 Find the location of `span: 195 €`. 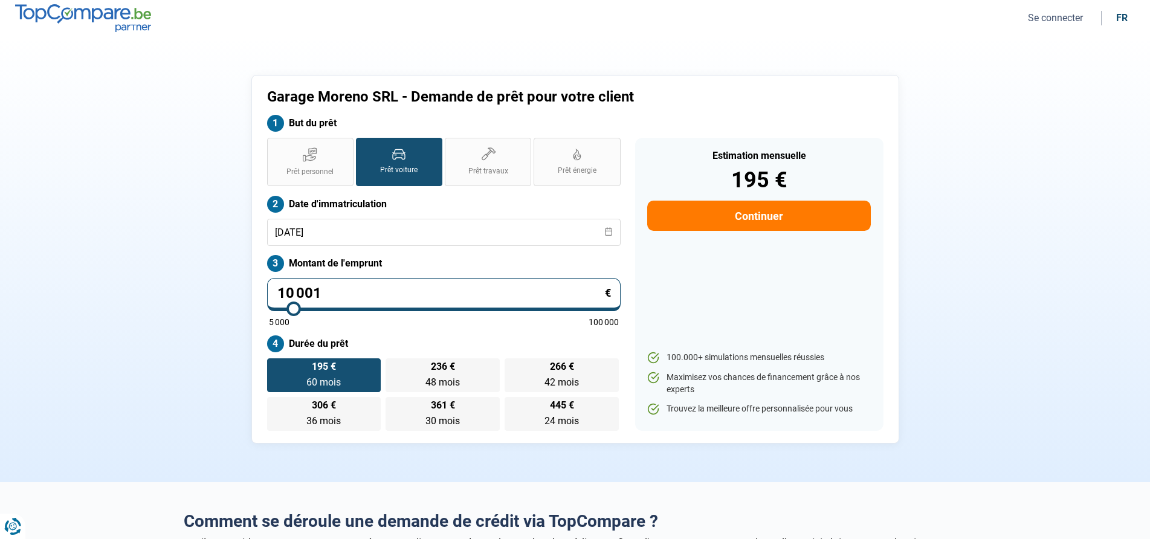

span: 195 € is located at coordinates (324, 367).